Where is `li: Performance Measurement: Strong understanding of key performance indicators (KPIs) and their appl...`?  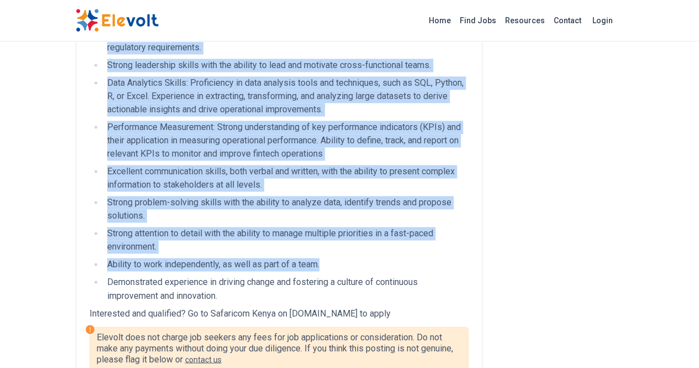 li: Performance Measurement: Strong understanding of key performance indicators (KPIs) and their appl... is located at coordinates (286, 140).